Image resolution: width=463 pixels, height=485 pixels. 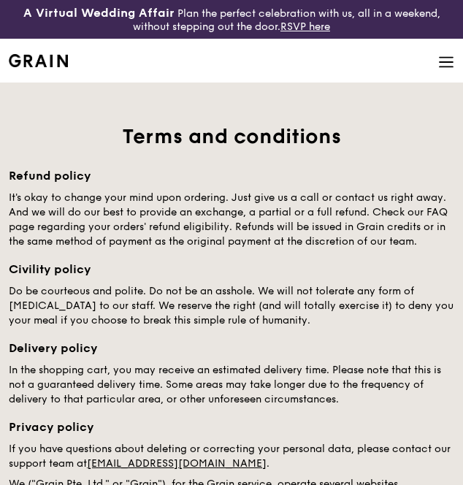 What do you see at coordinates (231, 385) in the screenshot?
I see `div: In the shopping cart, you may receive an estimated delivery time. Please note that this is not a ...` at bounding box center [231, 385].